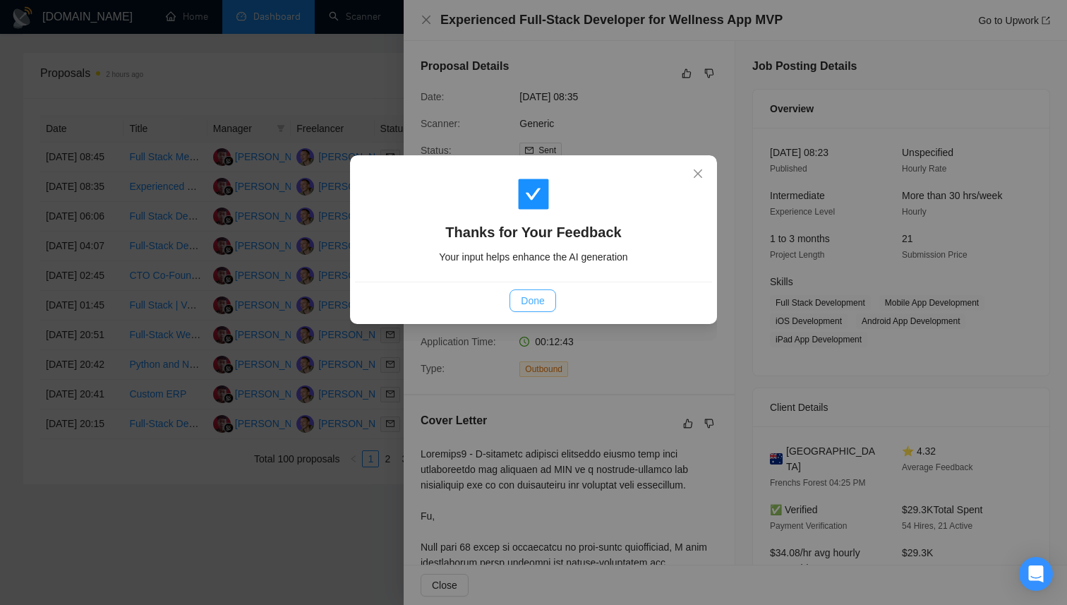  Describe the element at coordinates (698, 174) in the screenshot. I see `span: close` at that location.